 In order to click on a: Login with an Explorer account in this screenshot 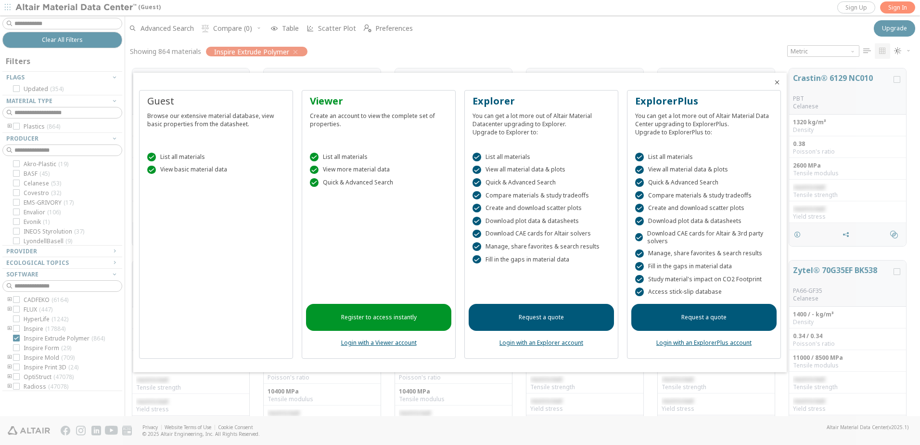, I will do `click(542, 342)`.